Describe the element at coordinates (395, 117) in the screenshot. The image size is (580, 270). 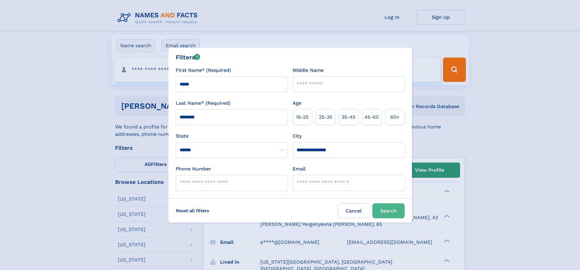
I see `span: 60+` at that location.